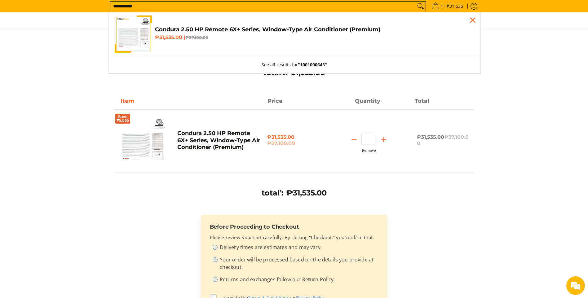 The width and height of the screenshot is (588, 298). I want to click on button: Add, so click(384, 140).